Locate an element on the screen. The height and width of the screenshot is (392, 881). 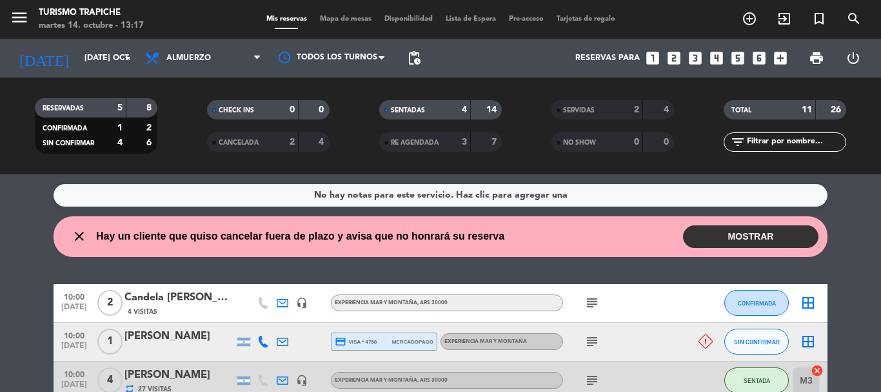
i: credit_card is located at coordinates (341, 341).